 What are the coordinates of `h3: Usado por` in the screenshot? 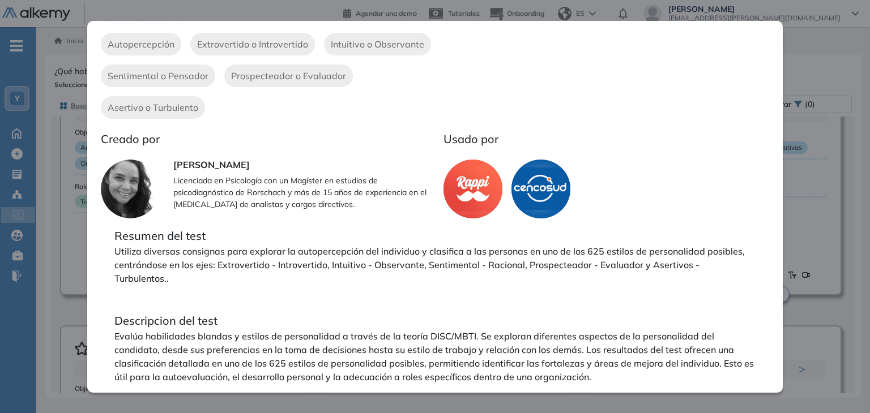 It's located at (602, 139).